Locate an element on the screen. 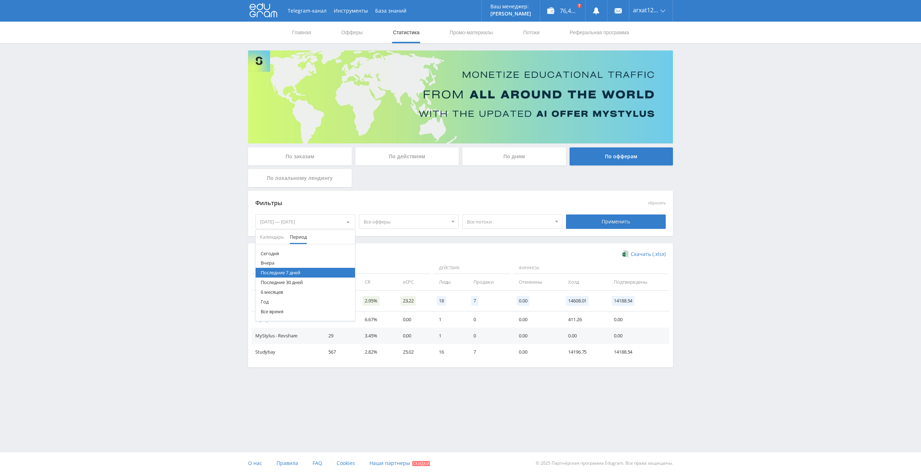 The width and height of the screenshot is (921, 474). div: По заказам is located at coordinates (300, 156).